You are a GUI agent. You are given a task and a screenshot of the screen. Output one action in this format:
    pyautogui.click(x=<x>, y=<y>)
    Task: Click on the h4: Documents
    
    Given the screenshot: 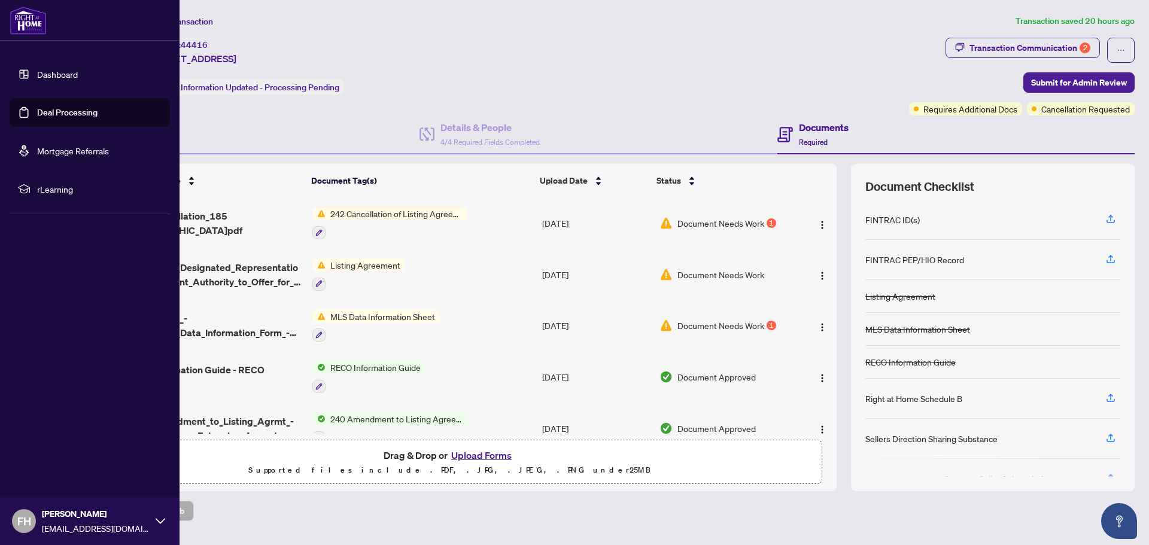 What is the action you would take?
    pyautogui.click(x=824, y=127)
    